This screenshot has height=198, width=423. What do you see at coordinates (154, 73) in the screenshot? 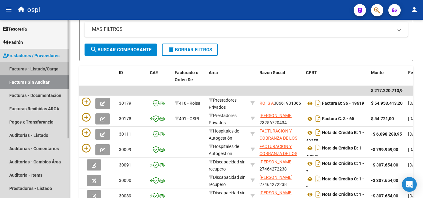
I see `span: CAE` at bounding box center [154, 73].